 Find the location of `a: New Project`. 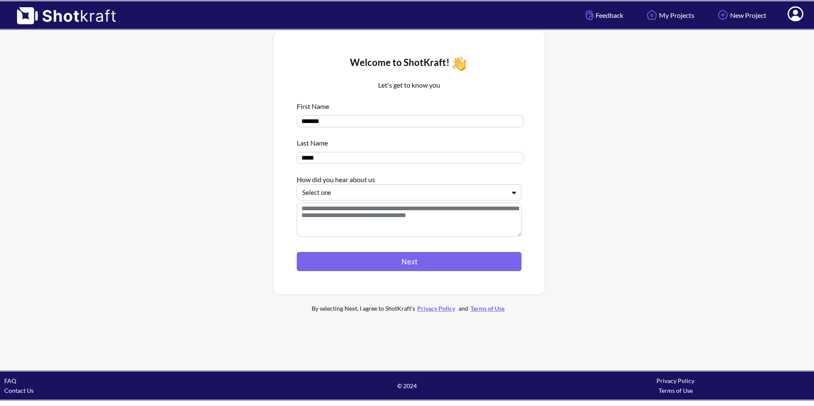

a: New Project is located at coordinates (741, 15).